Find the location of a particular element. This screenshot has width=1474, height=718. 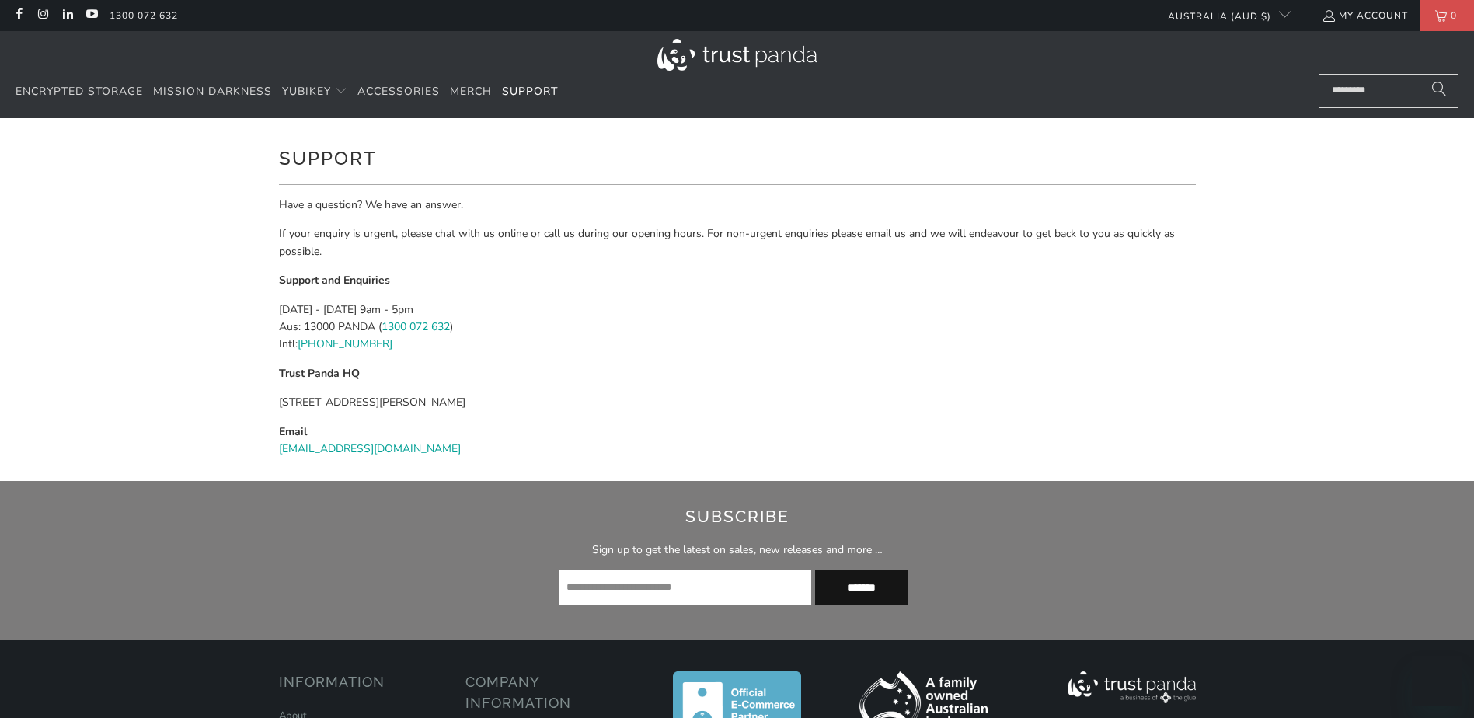

span: Encrypted Storage is located at coordinates (79, 91).